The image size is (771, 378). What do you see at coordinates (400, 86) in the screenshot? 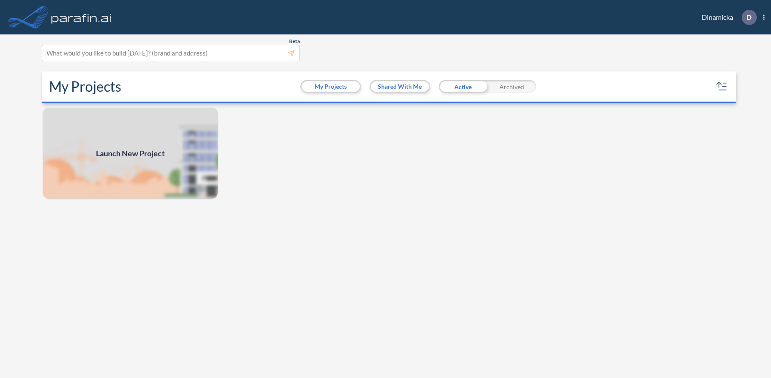
I see `button: Shared With Me` at bounding box center [400, 86].